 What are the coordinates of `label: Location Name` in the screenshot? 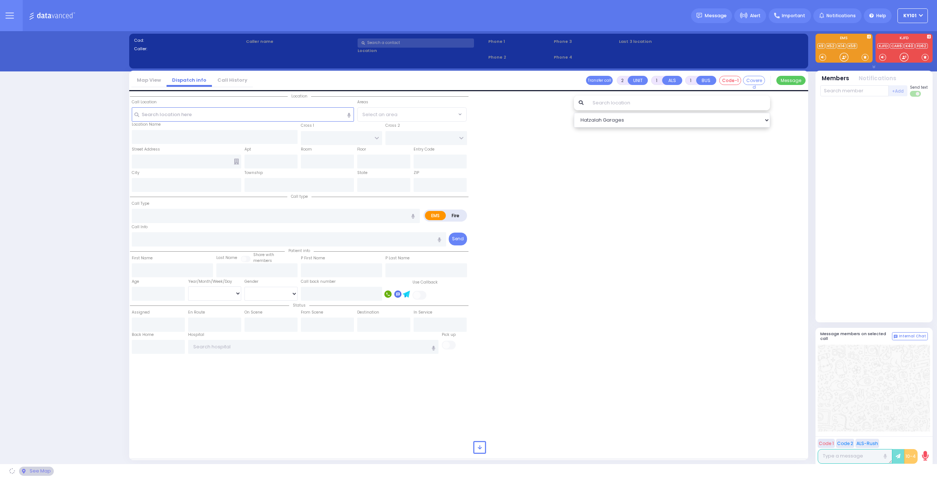 It's located at (146, 124).